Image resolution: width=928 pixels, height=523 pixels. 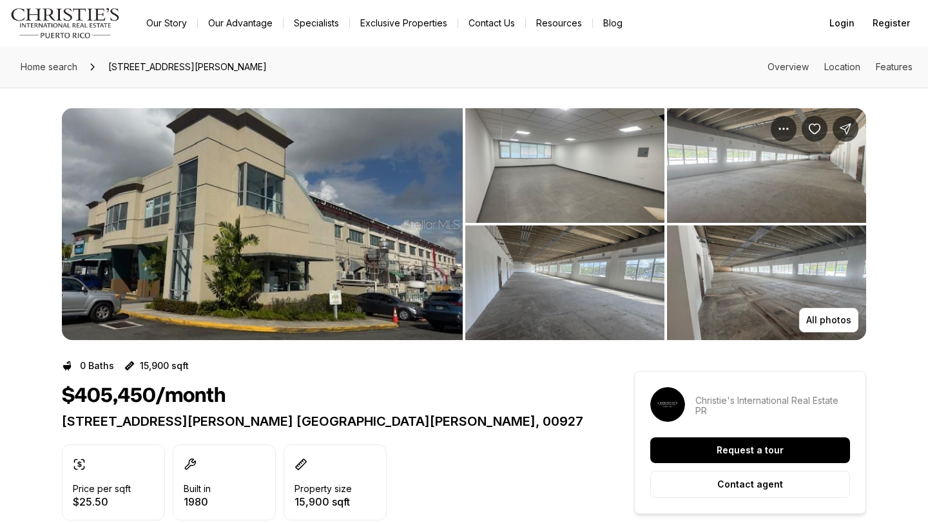 What do you see at coordinates (144, 396) in the screenshot?
I see `h1: $405,450/month` at bounding box center [144, 396].